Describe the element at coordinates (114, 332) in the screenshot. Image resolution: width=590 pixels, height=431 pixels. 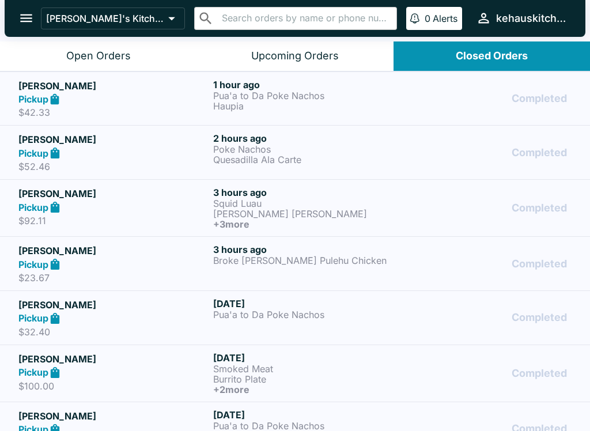
I see `p: $32.40` at that location.